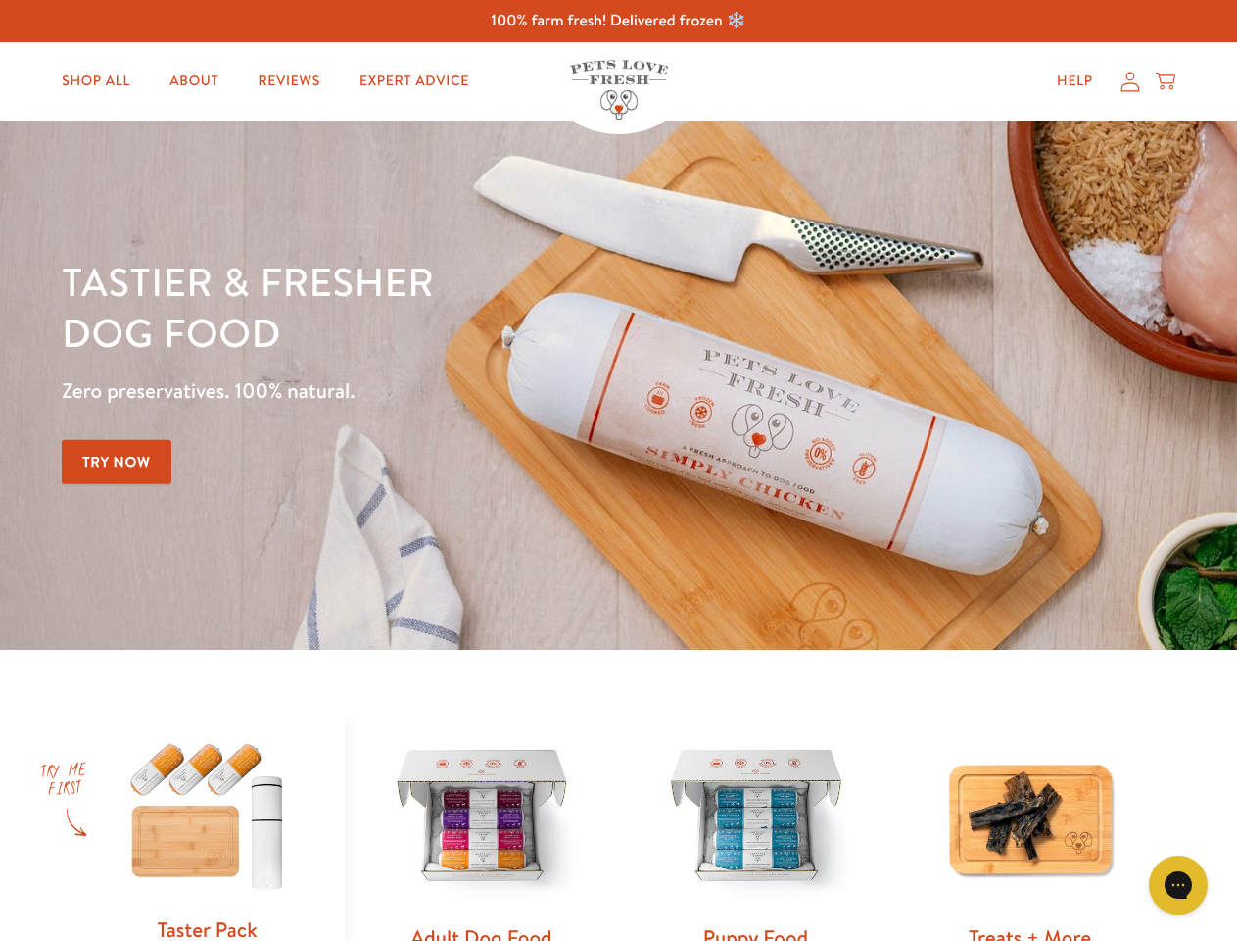 This screenshot has height=941, width=1237. I want to click on a: About, so click(194, 81).